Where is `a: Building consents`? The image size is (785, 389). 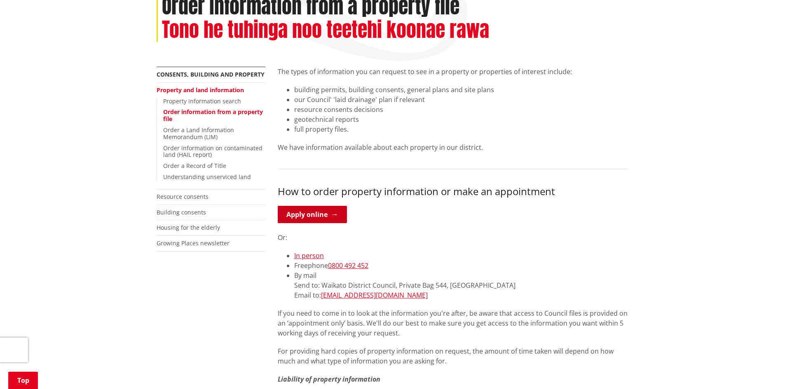
a: Building consents is located at coordinates (181, 212).